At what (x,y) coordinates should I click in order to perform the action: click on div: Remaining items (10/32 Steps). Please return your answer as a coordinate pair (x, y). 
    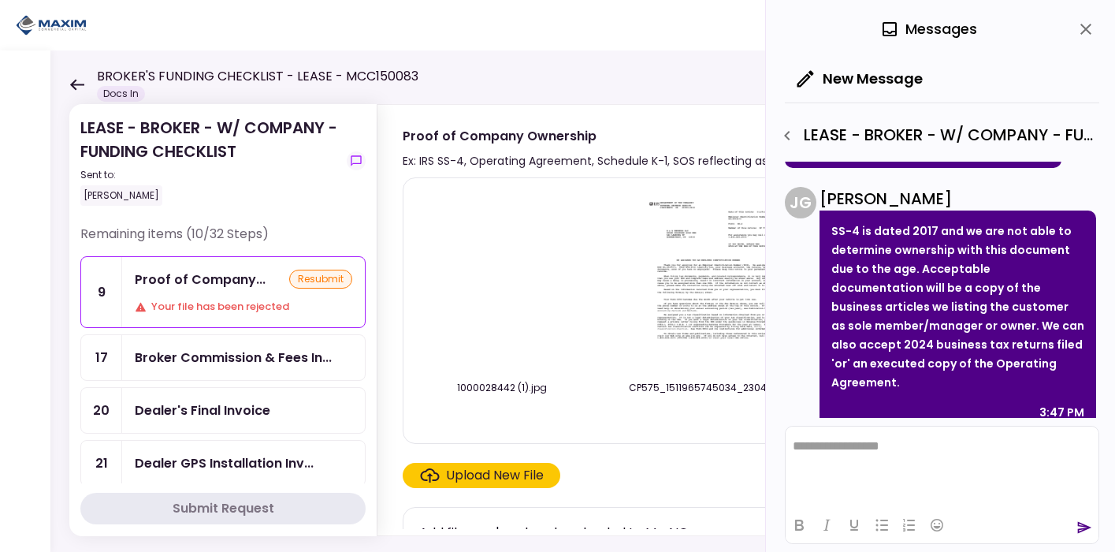
    Looking at the image, I should click on (223, 240).